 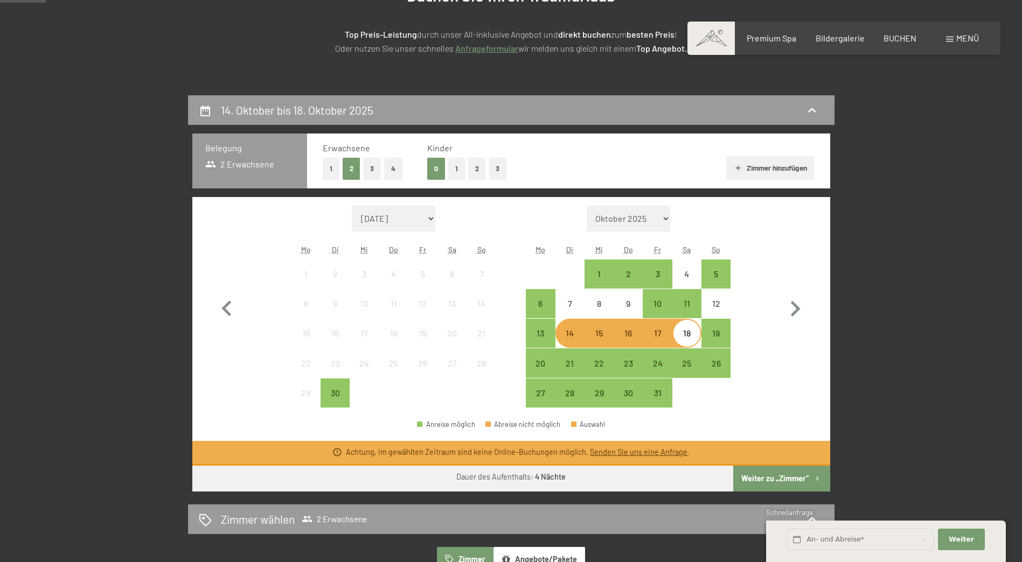 I want to click on div: Mon Oct 20 2025, so click(x=540, y=363).